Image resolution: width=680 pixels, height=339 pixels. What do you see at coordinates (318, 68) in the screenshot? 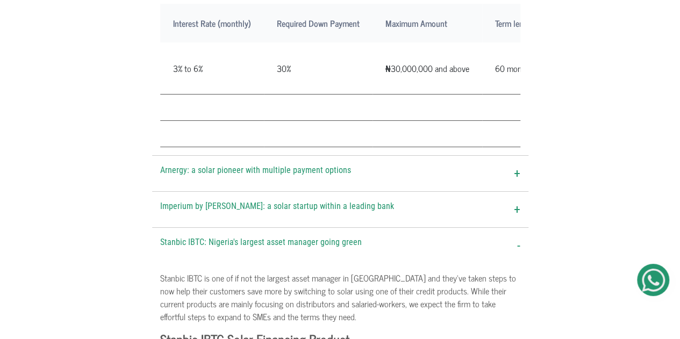
I see `td: 30%` at bounding box center [318, 68].